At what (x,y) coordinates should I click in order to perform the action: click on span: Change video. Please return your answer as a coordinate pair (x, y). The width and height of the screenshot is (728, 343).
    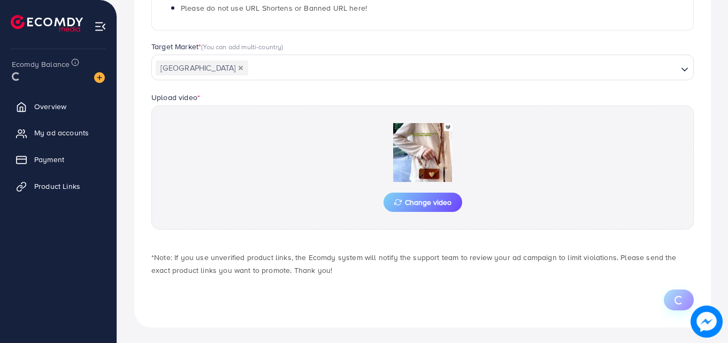
    Looking at the image, I should click on (423, 202).